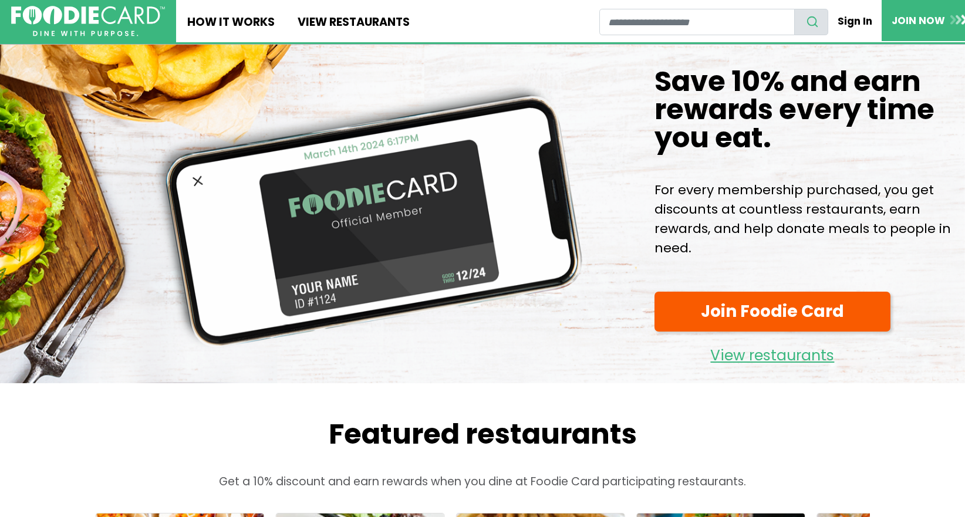  What do you see at coordinates (855, 21) in the screenshot?
I see `a: Sign In` at bounding box center [855, 21].